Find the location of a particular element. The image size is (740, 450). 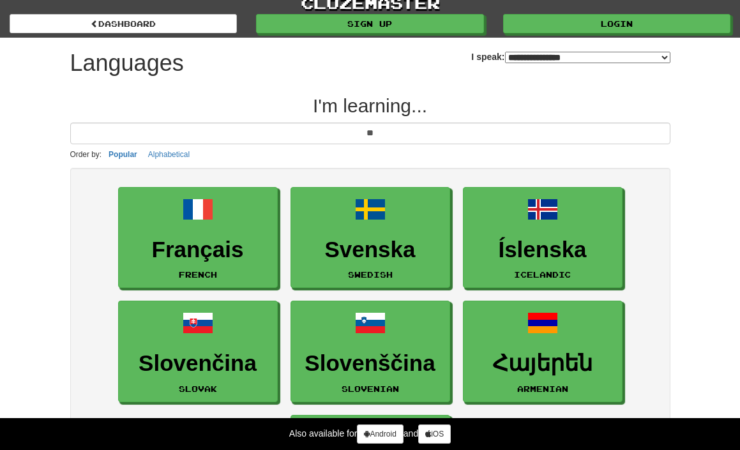

h3: Slovenščina is located at coordinates (370, 363).